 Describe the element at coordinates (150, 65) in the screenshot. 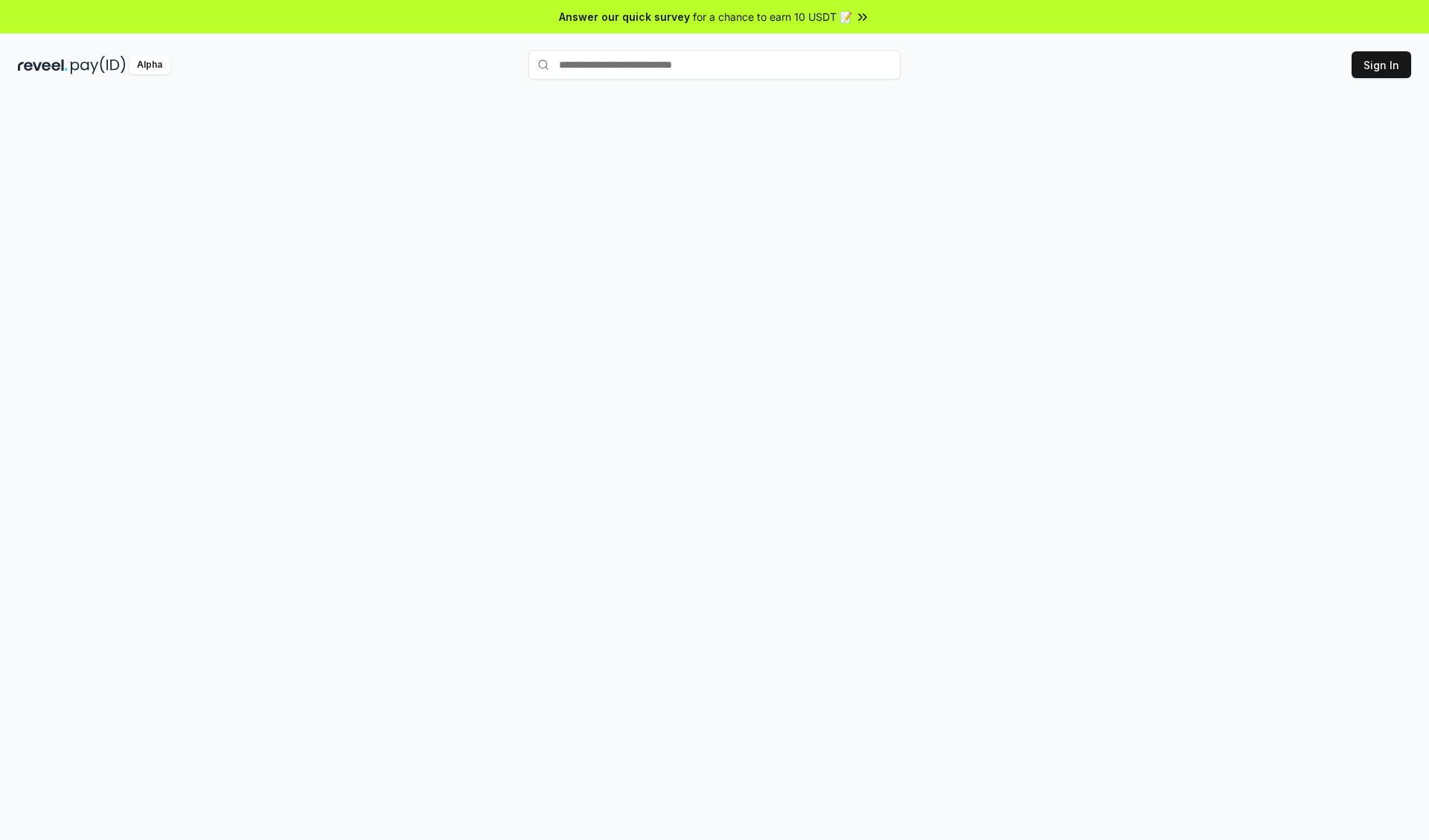

I see `div: Alpha` at that location.